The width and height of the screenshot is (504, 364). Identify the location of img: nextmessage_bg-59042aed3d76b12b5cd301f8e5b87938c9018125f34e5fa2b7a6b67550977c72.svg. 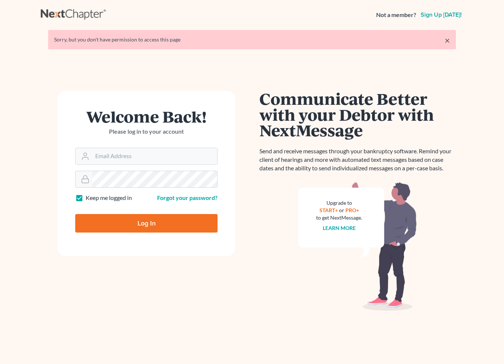
(357, 246).